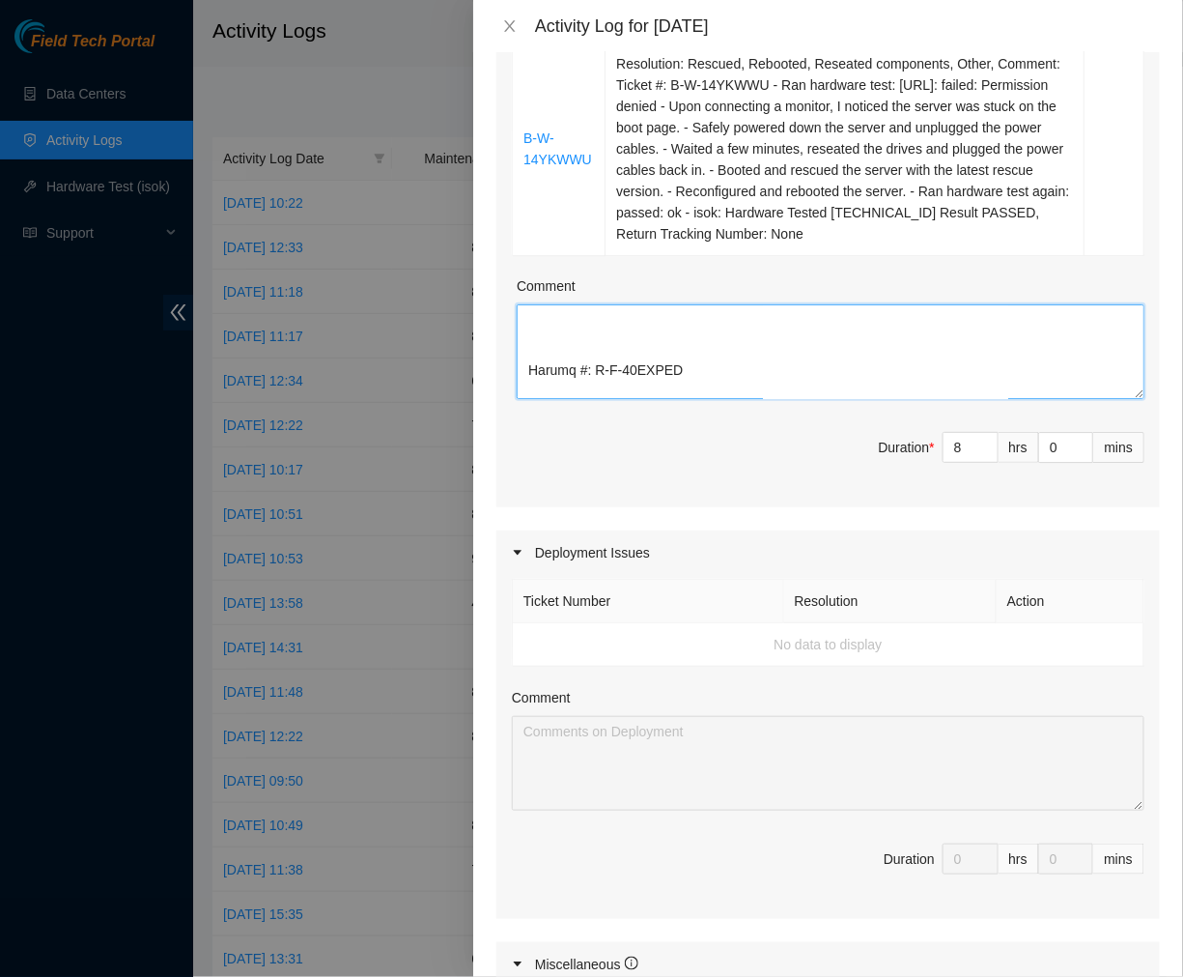 This screenshot has height=977, width=1183. I want to click on th: Action, so click(1070, 601).